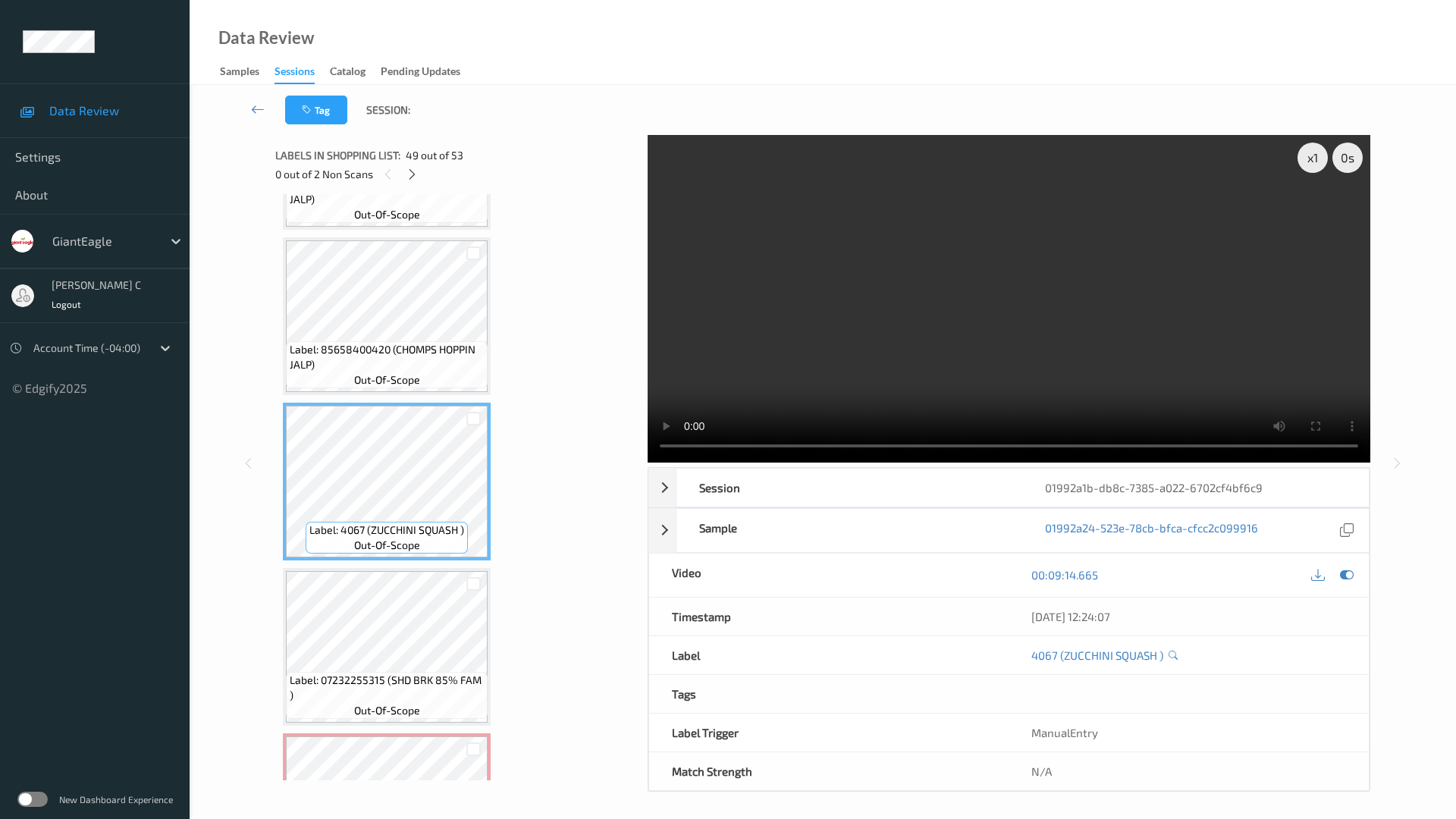  Describe the element at coordinates (387, 687) in the screenshot. I see `span: Label: 07232255315 (SHD BRK 85% FAM )` at that location.